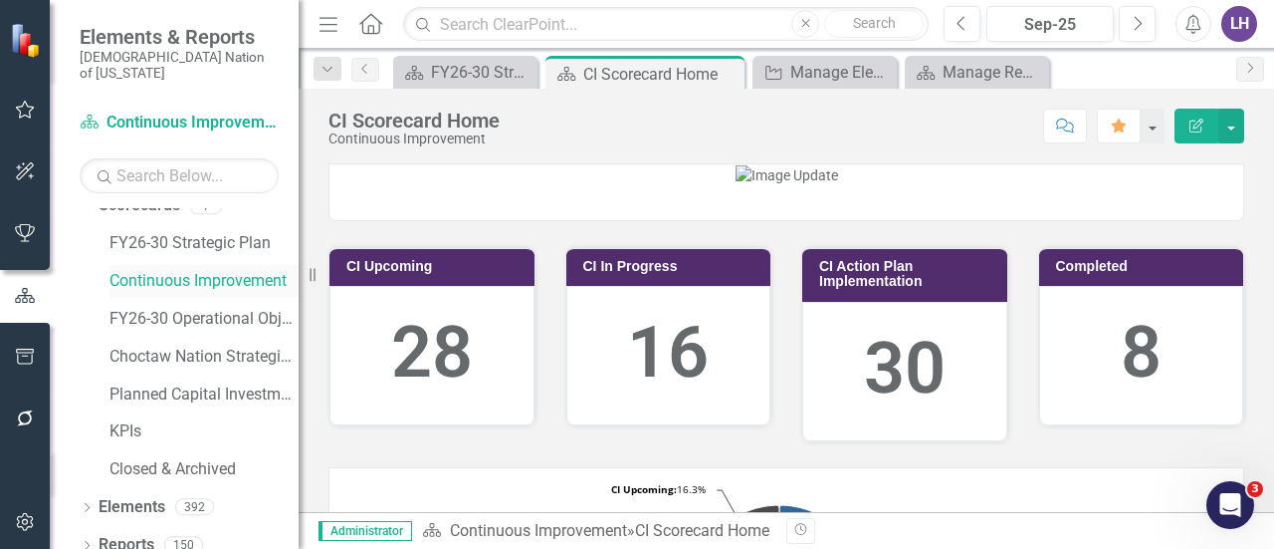 Image resolution: width=1274 pixels, height=549 pixels. I want to click on a: Closed & Archived, so click(204, 469).